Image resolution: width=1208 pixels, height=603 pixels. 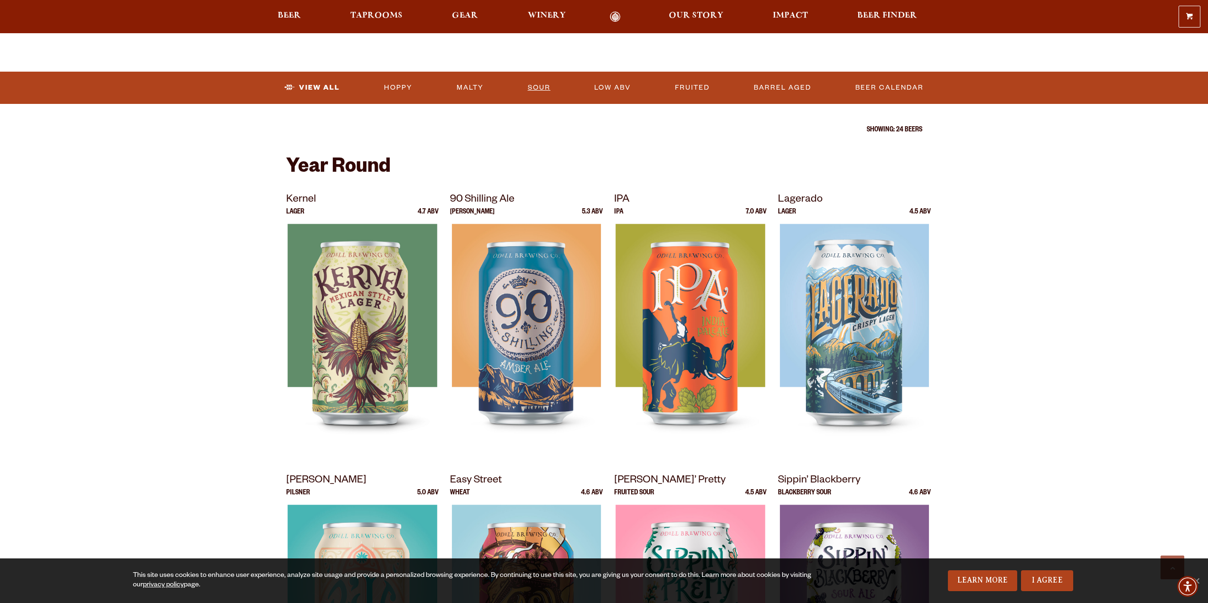 What do you see at coordinates (1173, 568) in the screenshot?
I see `a: Scroll to top` at bounding box center [1173, 568].